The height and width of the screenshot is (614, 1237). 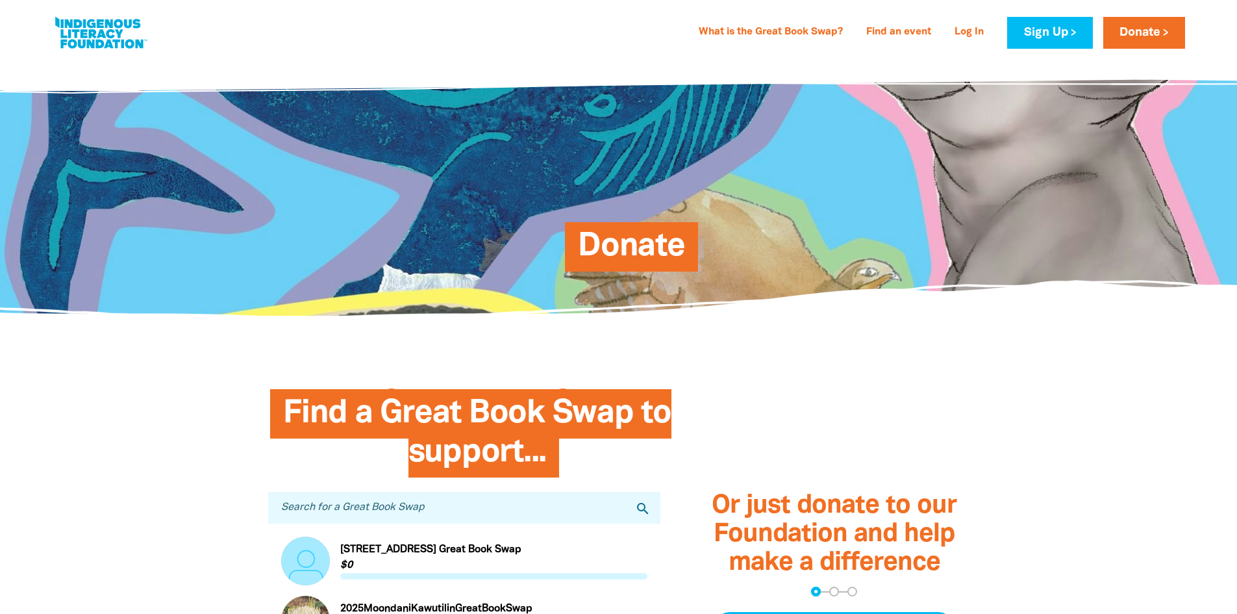 I want to click on span: Find a Great Book Swap to support..., so click(x=477, y=438).